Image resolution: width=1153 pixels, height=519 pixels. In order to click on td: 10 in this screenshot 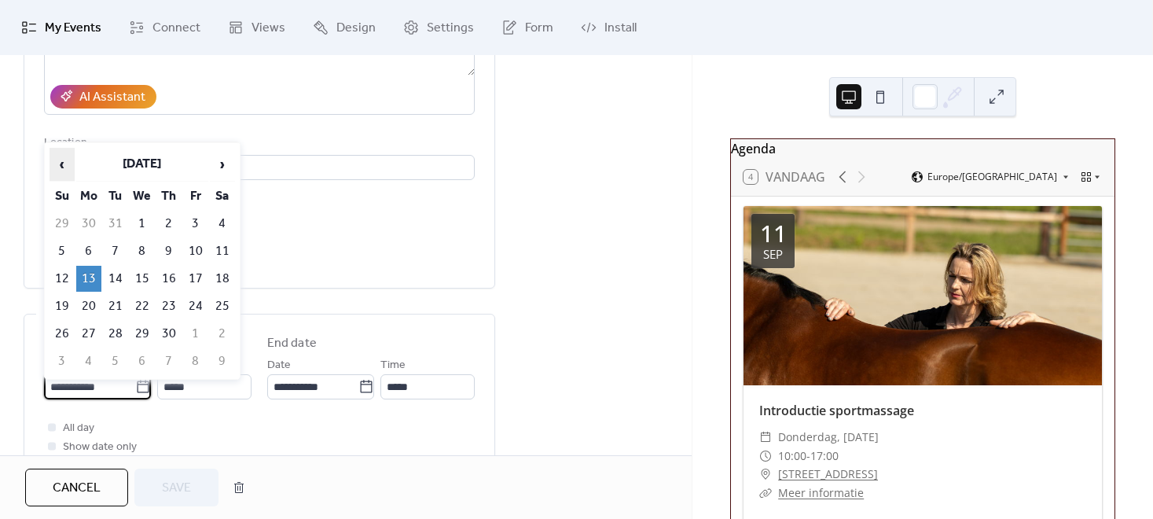, I will do `click(196, 251)`.